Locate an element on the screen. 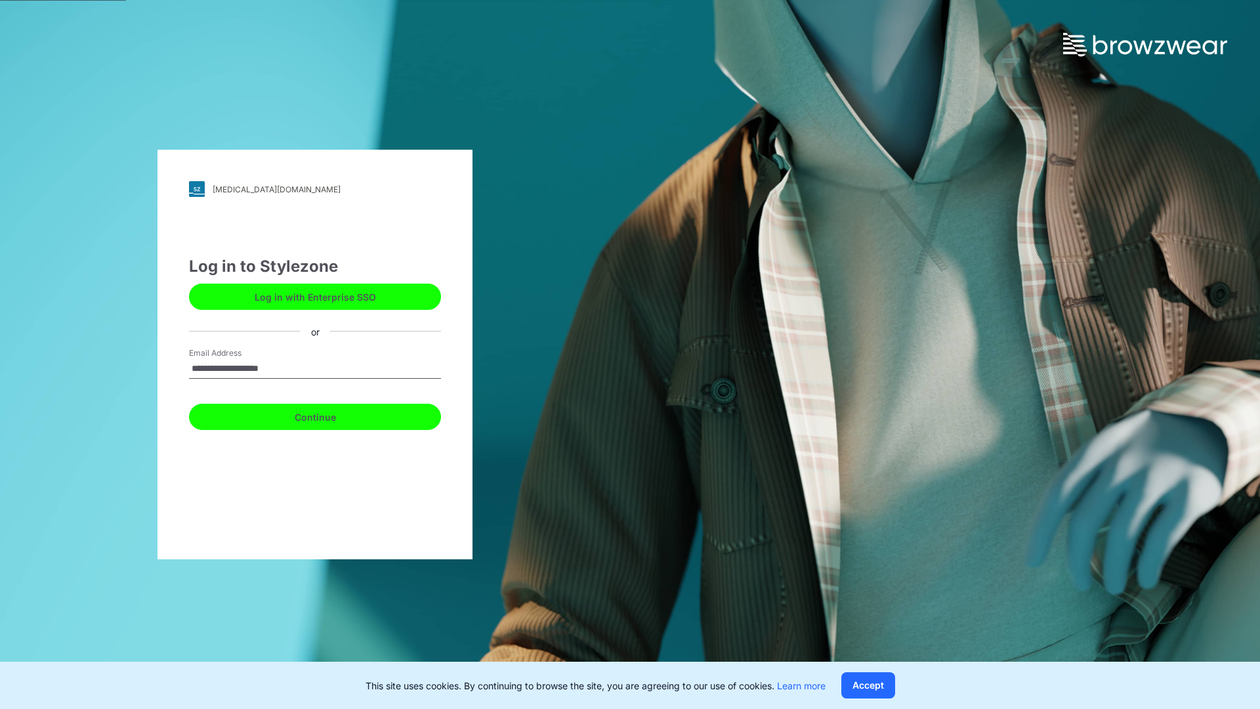 This screenshot has height=709, width=1260. a: Learn more is located at coordinates (801, 685).